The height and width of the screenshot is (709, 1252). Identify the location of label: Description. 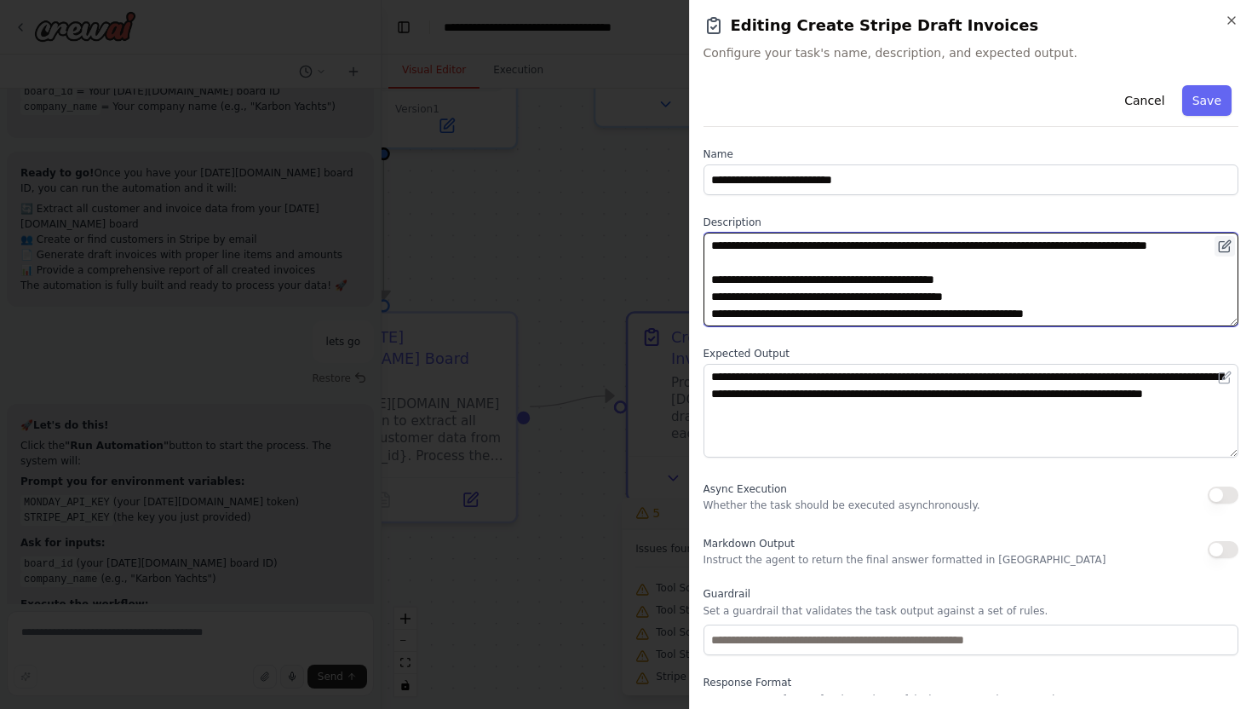
(971, 222).